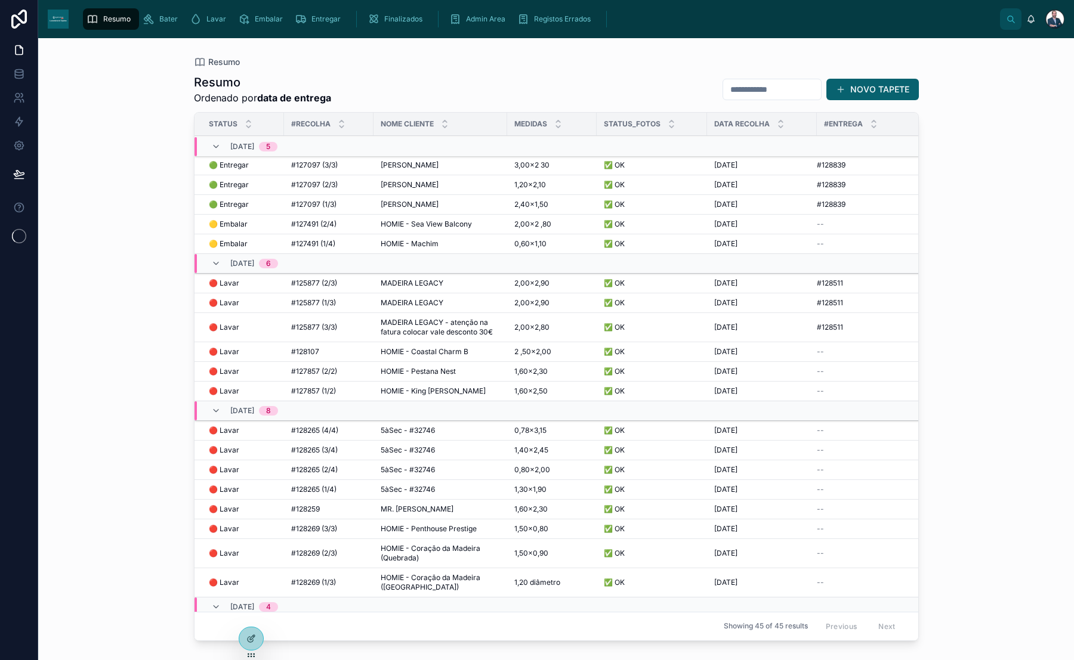 This screenshot has height=660, width=1074. What do you see at coordinates (111, 19) in the screenshot?
I see `a: Resumo` at bounding box center [111, 19].